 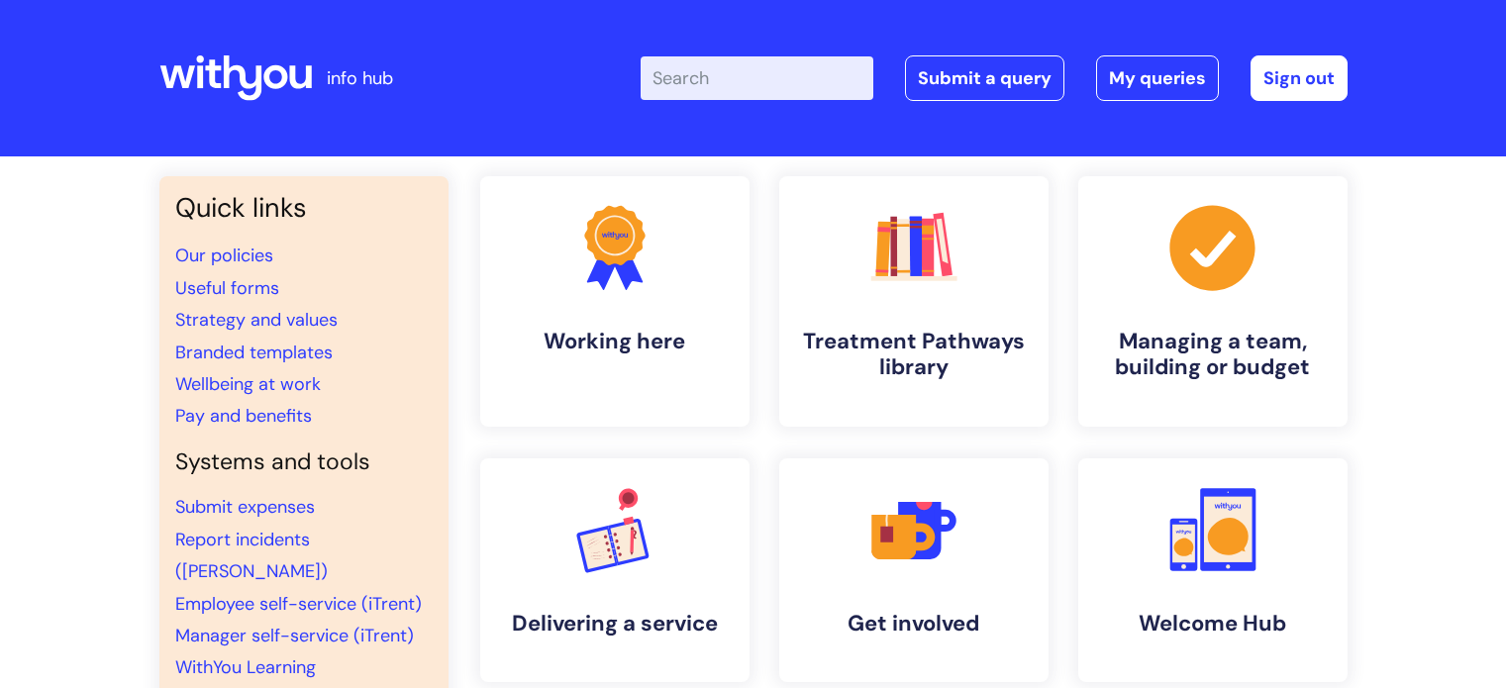 I want to click on h4: Managing a team, building or budget, so click(x=1213, y=354).